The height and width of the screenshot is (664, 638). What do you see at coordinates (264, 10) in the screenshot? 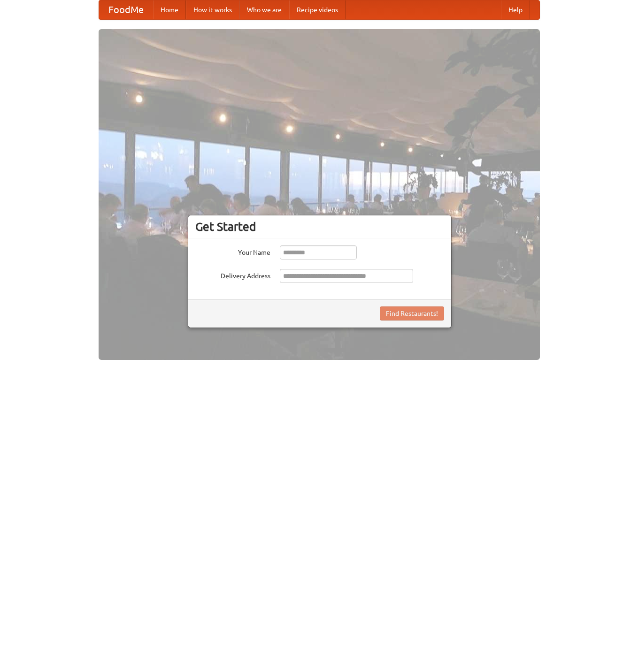
I see `a: Who we are` at bounding box center [264, 10].